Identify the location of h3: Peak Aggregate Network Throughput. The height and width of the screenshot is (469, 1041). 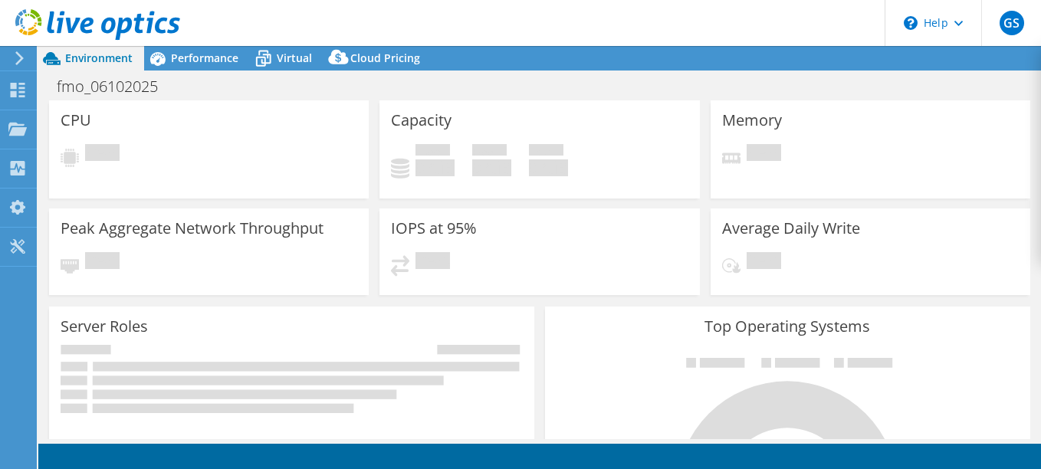
(192, 228).